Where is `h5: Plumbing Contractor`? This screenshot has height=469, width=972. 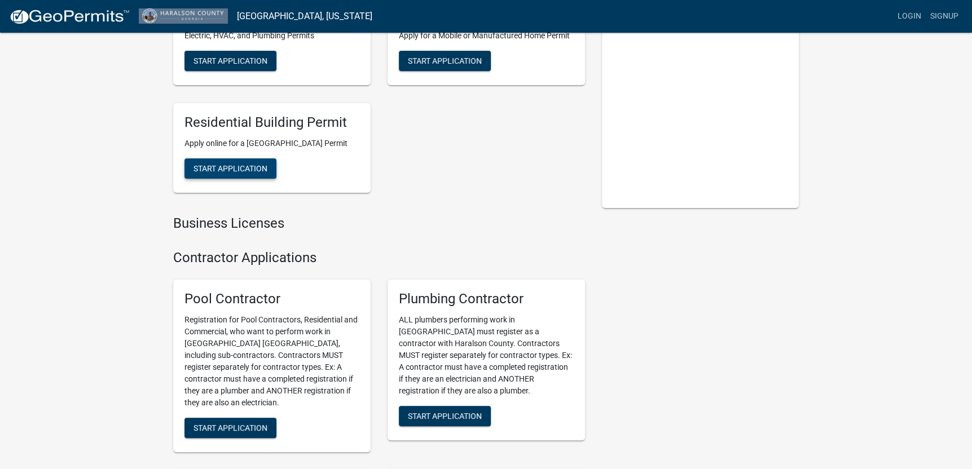 h5: Plumbing Contractor is located at coordinates (486, 299).